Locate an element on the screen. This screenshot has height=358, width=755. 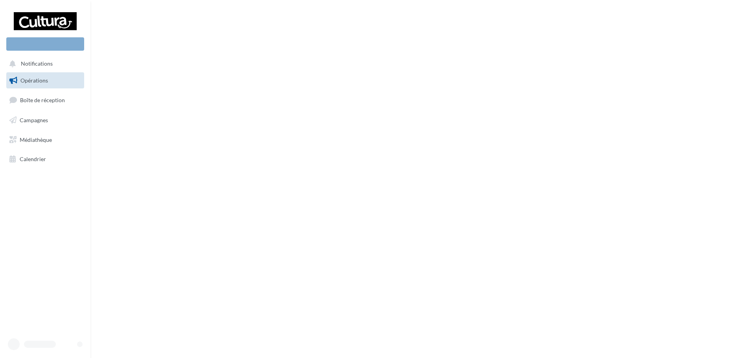
span: Campagnes is located at coordinates (34, 120).